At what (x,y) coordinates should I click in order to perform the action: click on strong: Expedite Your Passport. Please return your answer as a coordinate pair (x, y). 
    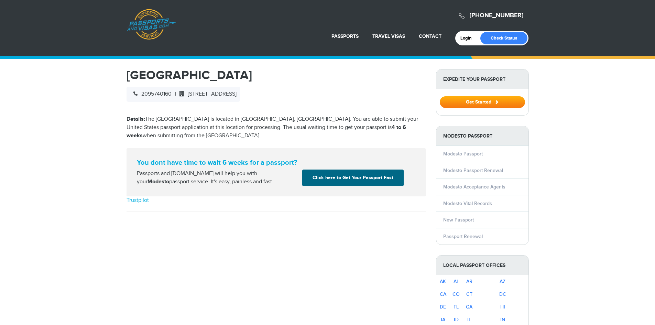
    Looking at the image, I should click on (482, 79).